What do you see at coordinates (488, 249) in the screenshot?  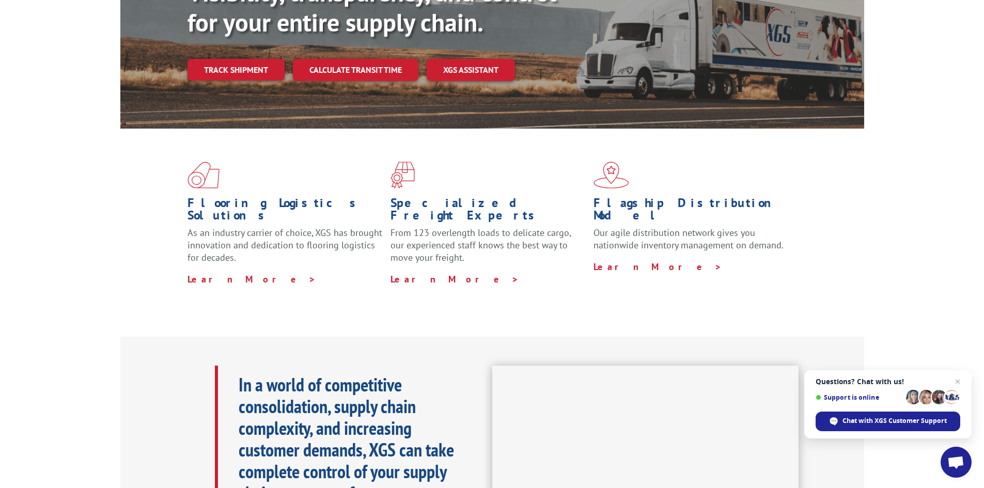 I see `p: From 123 overlength loads to delicate cargo, our experienced staff knows the best way to move you...` at bounding box center [488, 249].